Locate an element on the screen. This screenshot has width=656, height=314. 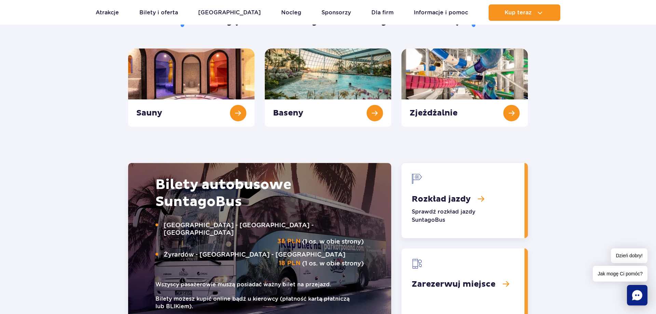
a: Nocleg is located at coordinates (291, 13).